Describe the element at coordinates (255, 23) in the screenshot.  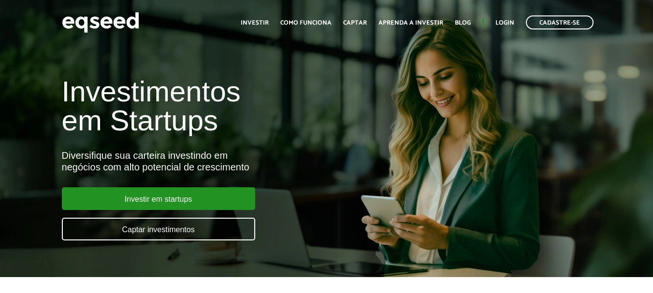
I see `a: Investir` at that location.